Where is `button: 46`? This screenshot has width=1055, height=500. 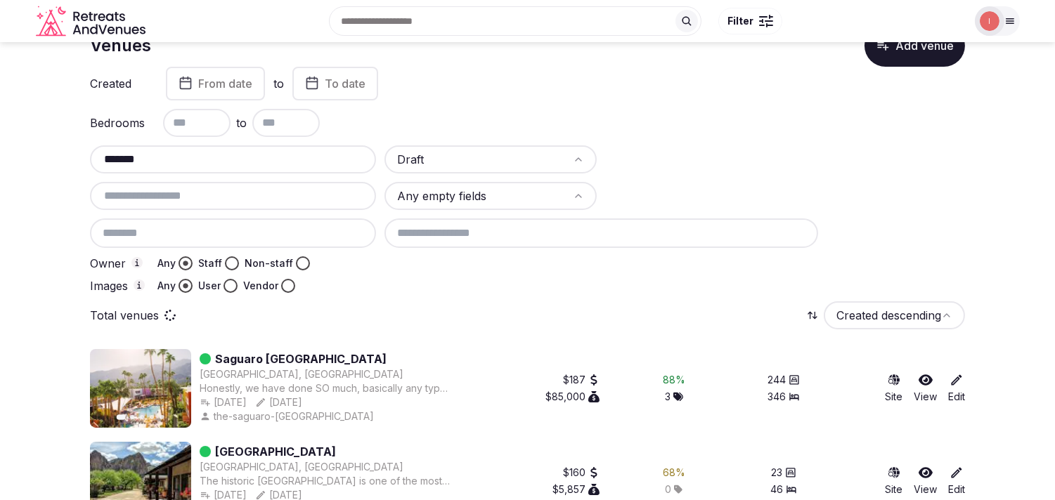 button: 46 is located at coordinates (783, 490).